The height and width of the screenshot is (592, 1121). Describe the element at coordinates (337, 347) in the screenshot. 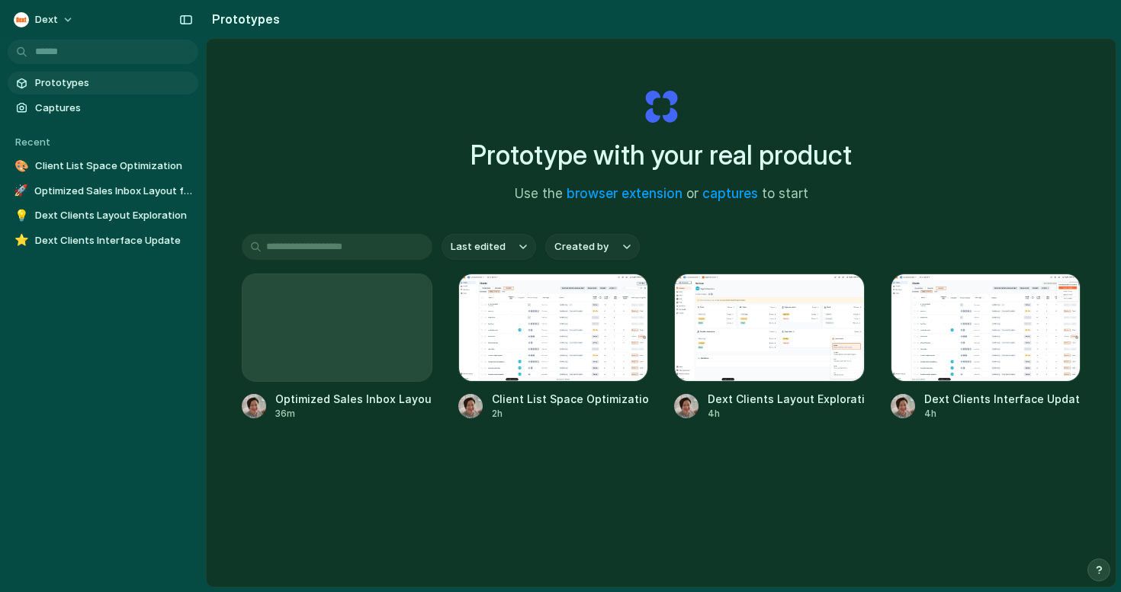

I see `a: Optimized Sales Inbox Layout for Dext Clients36m` at that location.